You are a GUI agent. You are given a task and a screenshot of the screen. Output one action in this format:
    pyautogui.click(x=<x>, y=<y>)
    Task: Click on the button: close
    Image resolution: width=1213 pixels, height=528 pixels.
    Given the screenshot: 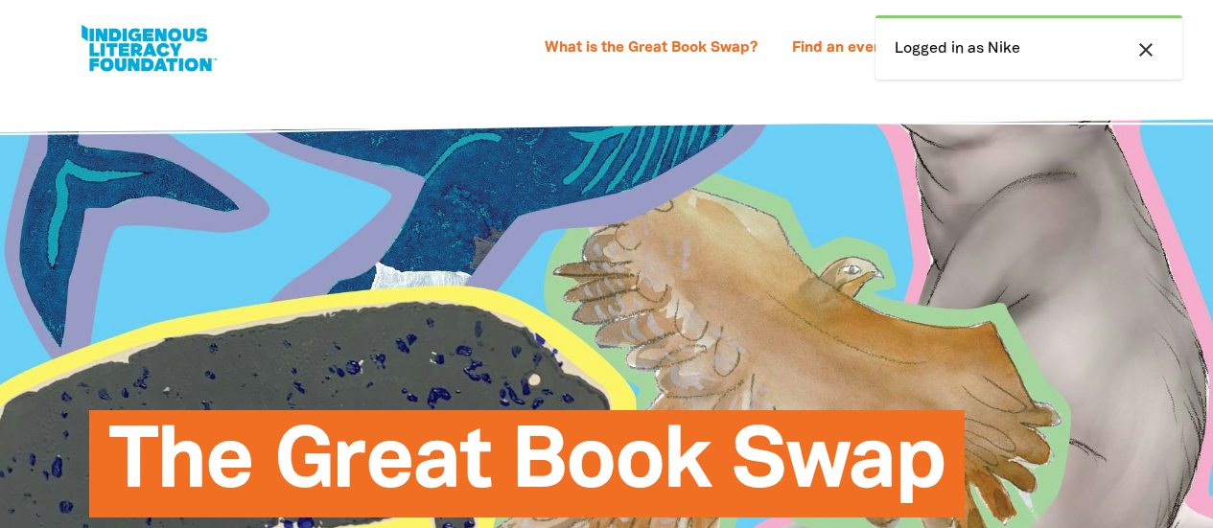 What is the action you would take?
    pyautogui.click(x=1146, y=50)
    